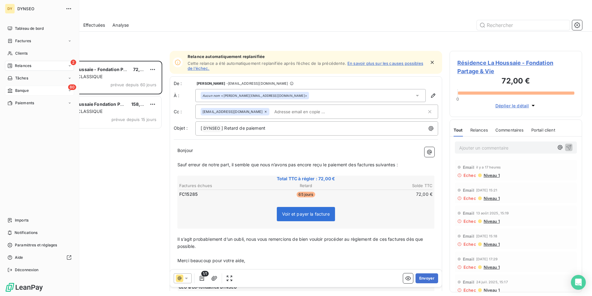  Describe the element at coordinates (516, 105) in the screenshot. I see `button: Déplier le détail` at that location.